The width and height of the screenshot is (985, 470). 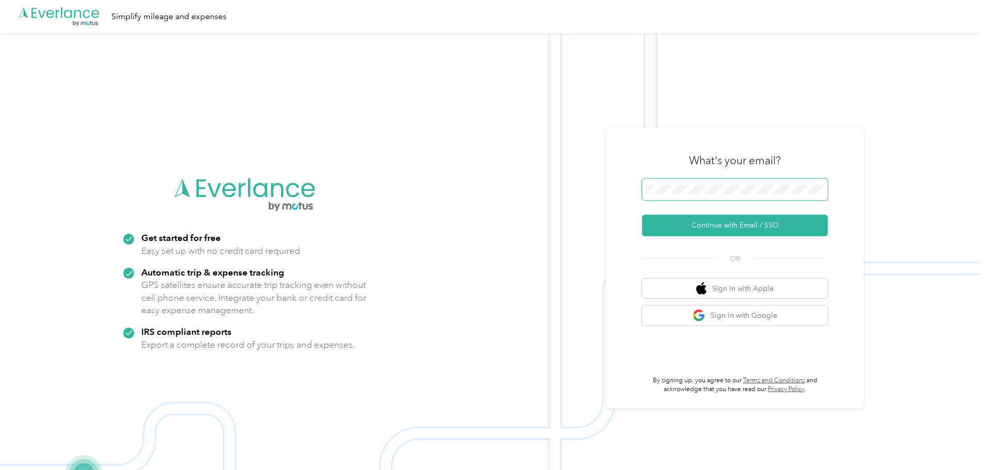 What do you see at coordinates (735, 225) in the screenshot?
I see `button: Continue with Email / SSO` at bounding box center [735, 225].